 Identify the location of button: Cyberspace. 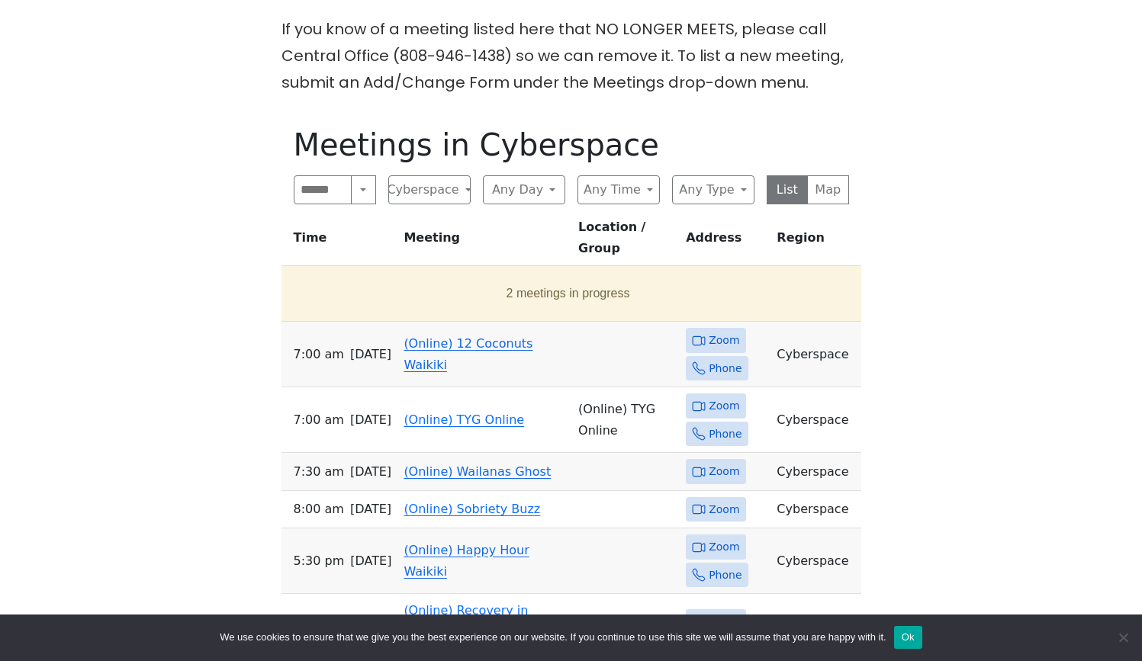
(430, 190).